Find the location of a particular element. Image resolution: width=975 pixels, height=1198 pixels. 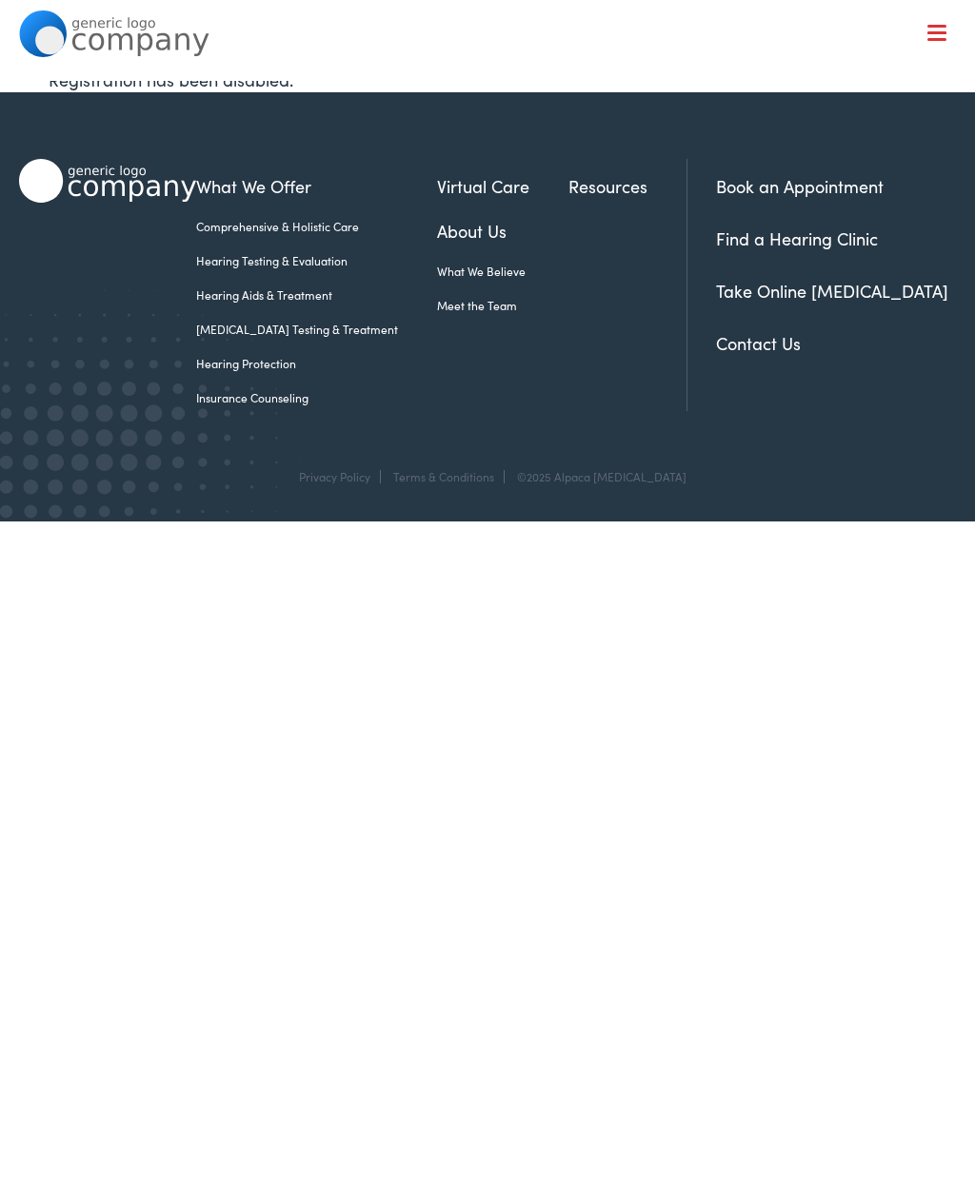

a: What We Believe is located at coordinates (503, 271).